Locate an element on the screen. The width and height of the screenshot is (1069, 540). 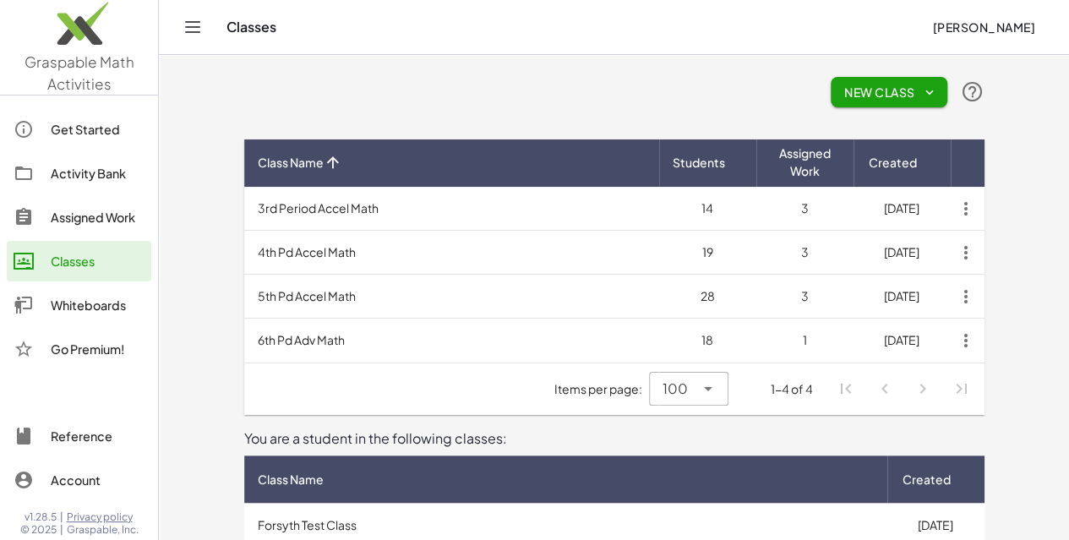
span: Graspable Math Activities is located at coordinates (79, 73).